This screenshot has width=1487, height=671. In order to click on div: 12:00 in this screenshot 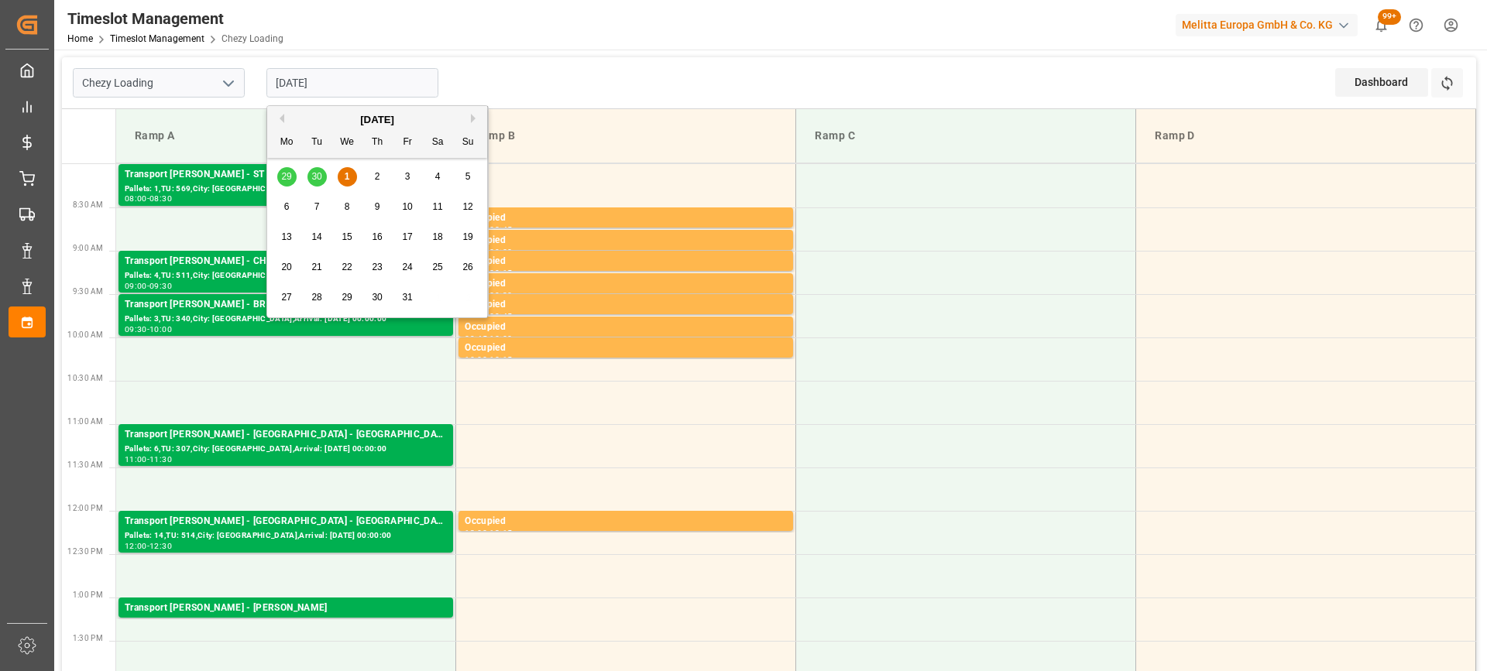, I will do `click(475, 533)`.